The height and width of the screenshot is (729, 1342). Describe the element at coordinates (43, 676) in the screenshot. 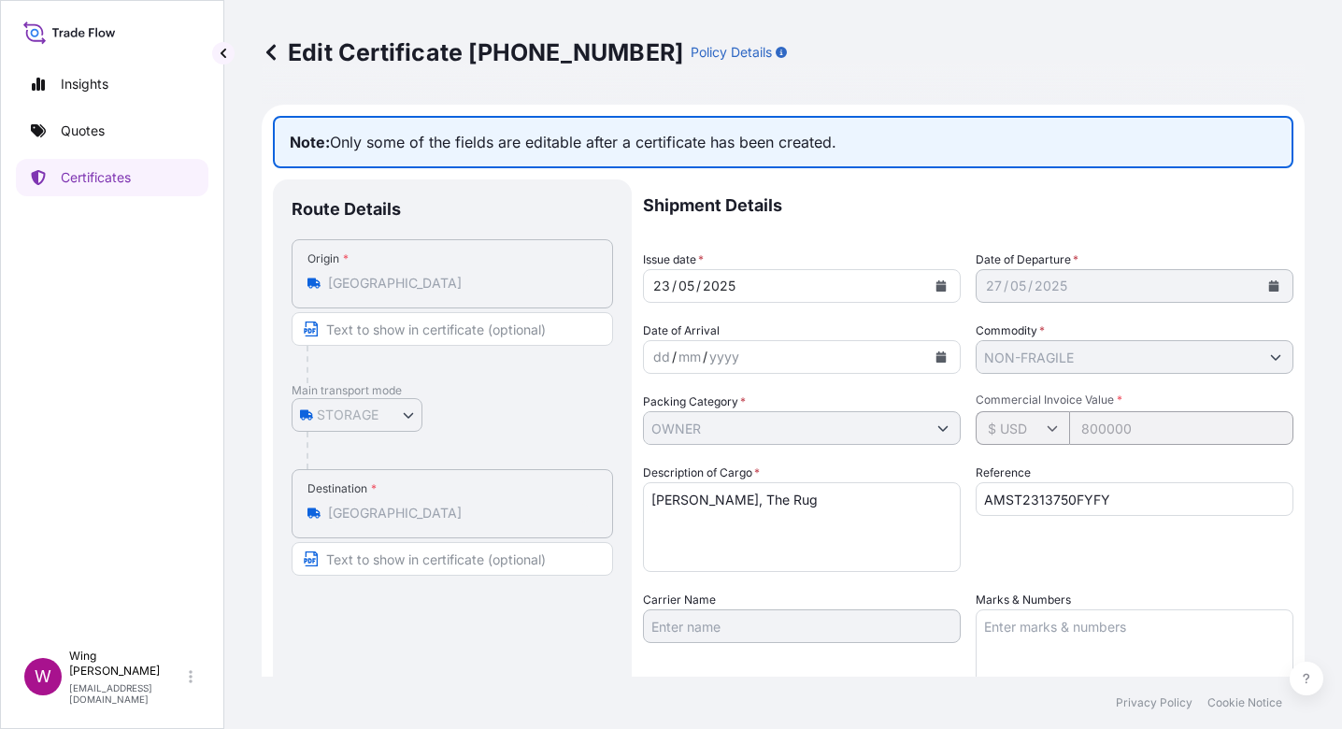

I see `span: W` at that location.